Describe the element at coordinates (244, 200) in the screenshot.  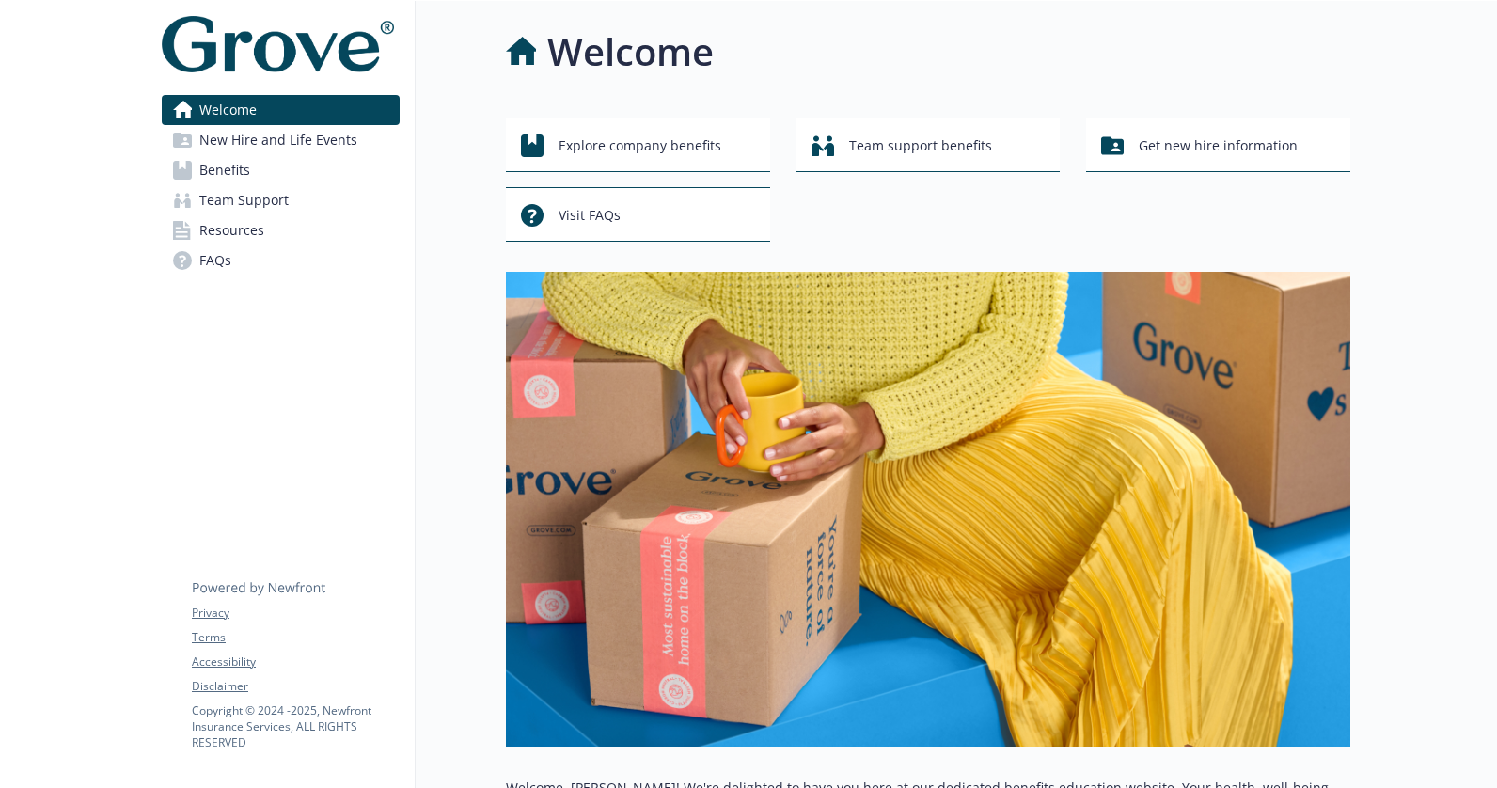
I see `span: Team Support` at that location.